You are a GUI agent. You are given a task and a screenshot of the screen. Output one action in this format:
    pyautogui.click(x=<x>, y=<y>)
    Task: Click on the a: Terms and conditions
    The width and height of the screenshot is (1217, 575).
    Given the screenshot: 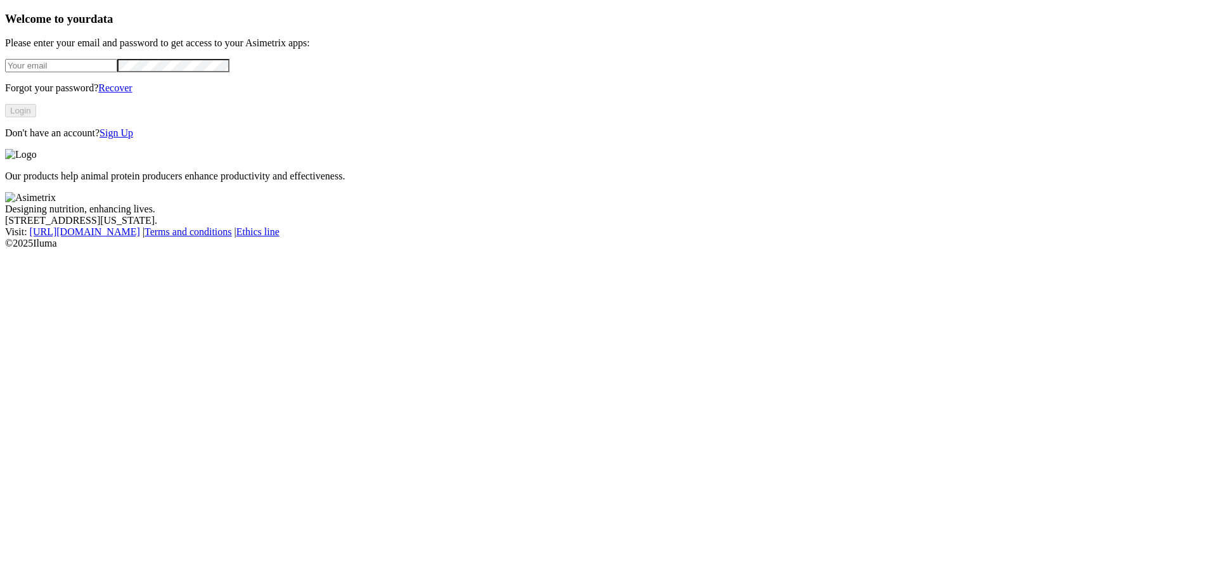 What is the action you would take?
    pyautogui.click(x=188, y=231)
    